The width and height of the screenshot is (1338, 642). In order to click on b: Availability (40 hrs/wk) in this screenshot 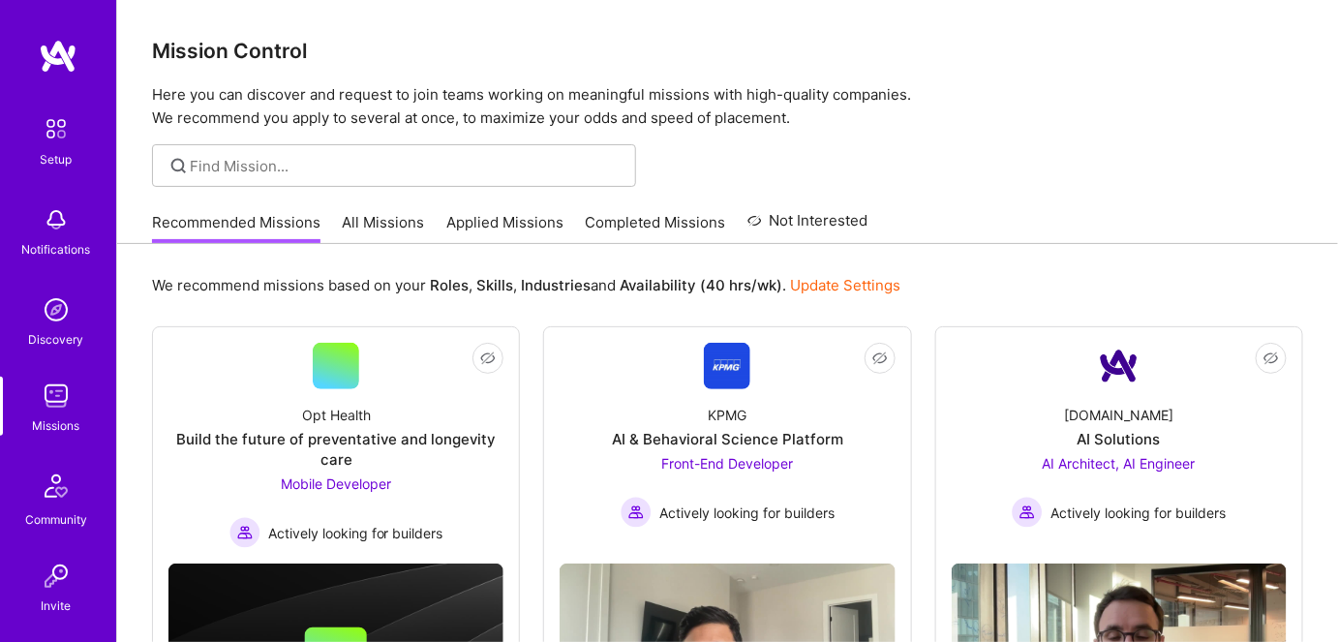, I will do `click(701, 285)`.